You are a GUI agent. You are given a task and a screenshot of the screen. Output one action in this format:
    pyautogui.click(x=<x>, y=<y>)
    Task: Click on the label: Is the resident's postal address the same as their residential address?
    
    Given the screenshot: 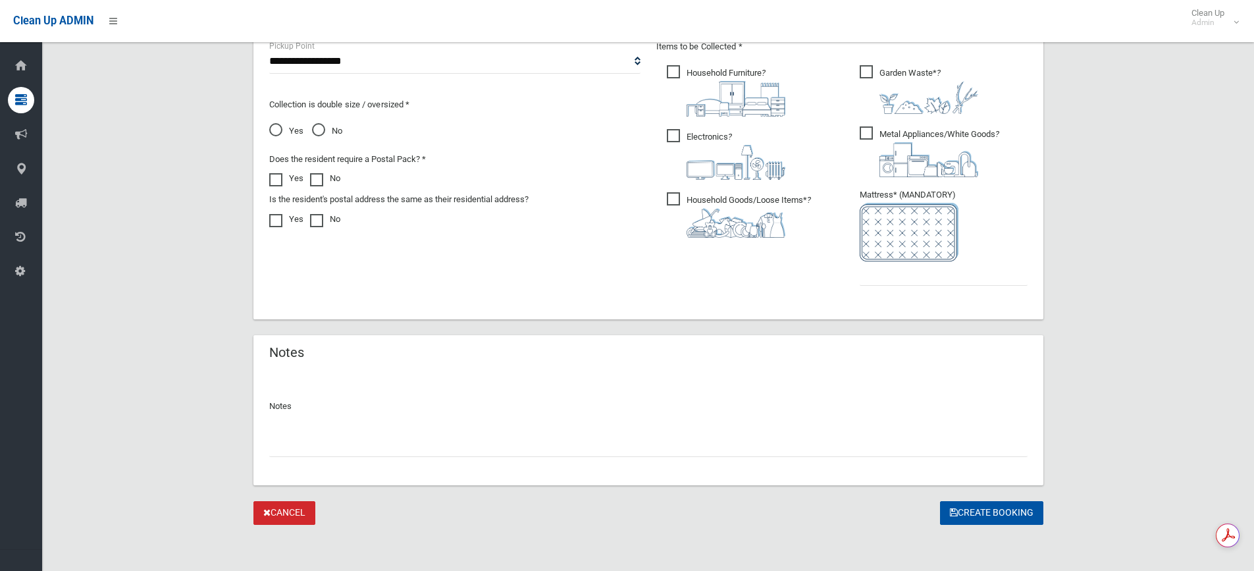 What is the action you would take?
    pyautogui.click(x=399, y=199)
    